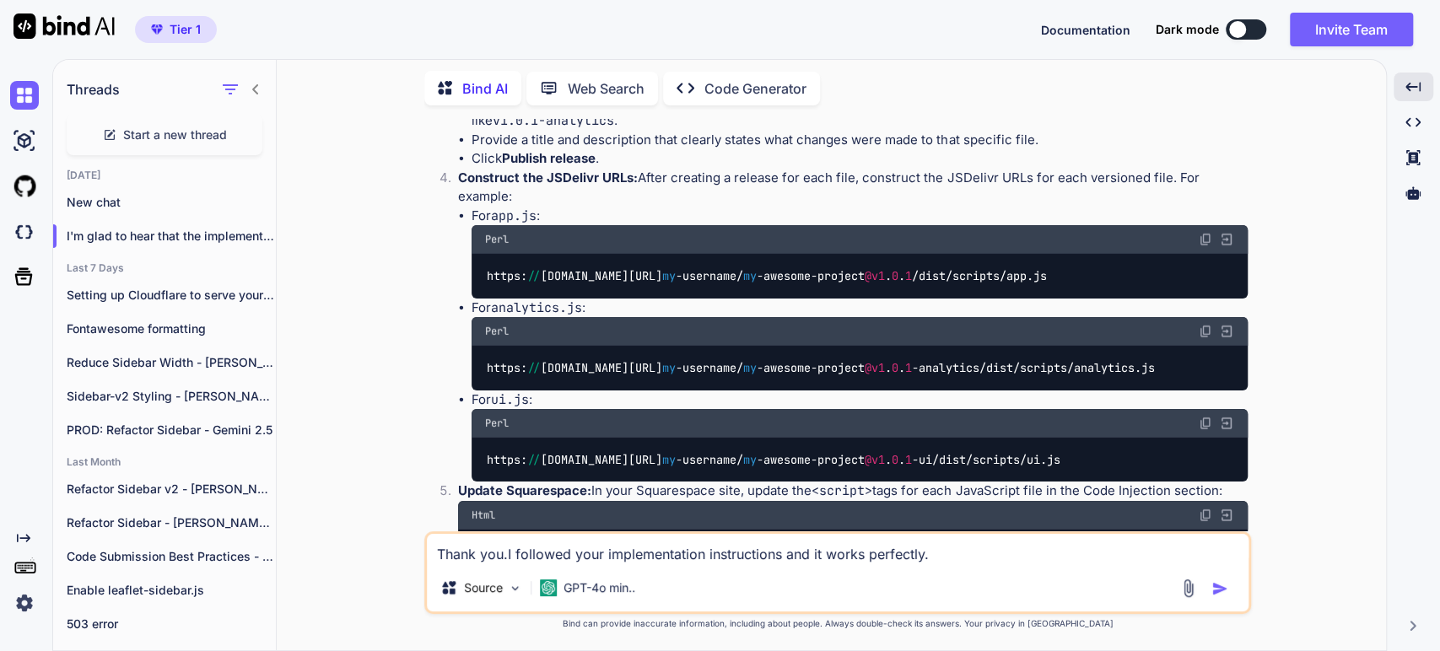  What do you see at coordinates (175, 135) in the screenshot?
I see `span: Start a new thread` at bounding box center [175, 135].